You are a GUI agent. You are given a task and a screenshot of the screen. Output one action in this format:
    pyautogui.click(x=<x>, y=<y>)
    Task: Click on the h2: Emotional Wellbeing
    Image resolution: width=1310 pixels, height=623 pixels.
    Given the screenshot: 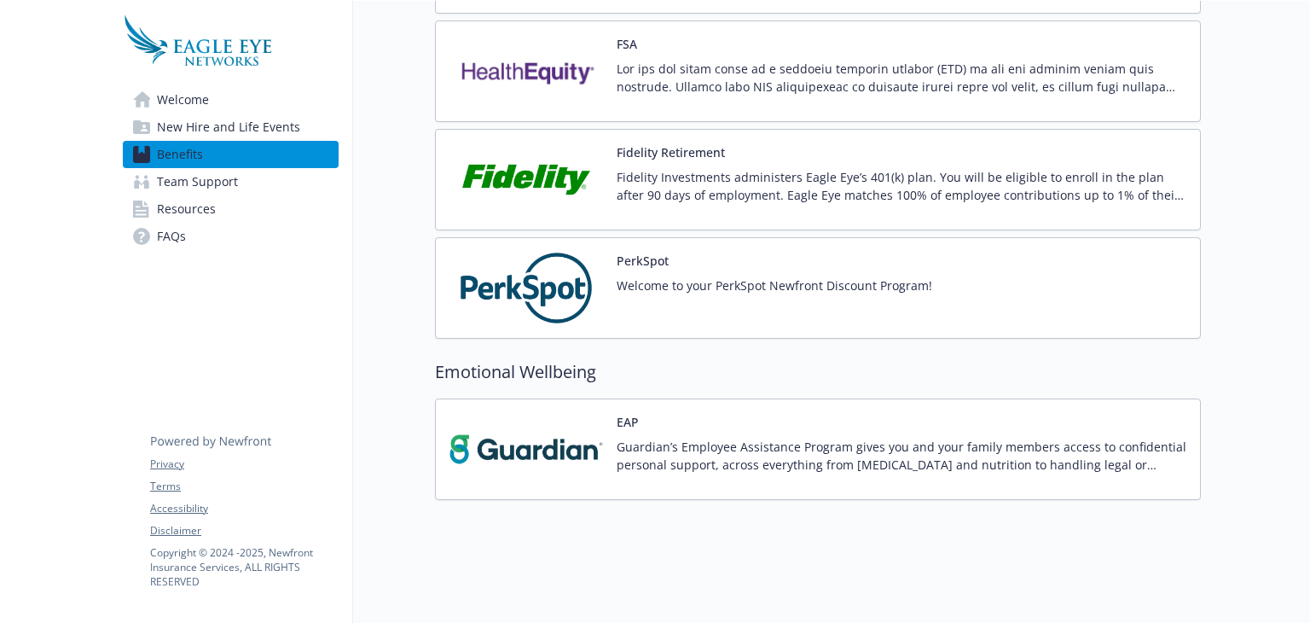 What is the action you would take?
    pyautogui.click(x=818, y=372)
    